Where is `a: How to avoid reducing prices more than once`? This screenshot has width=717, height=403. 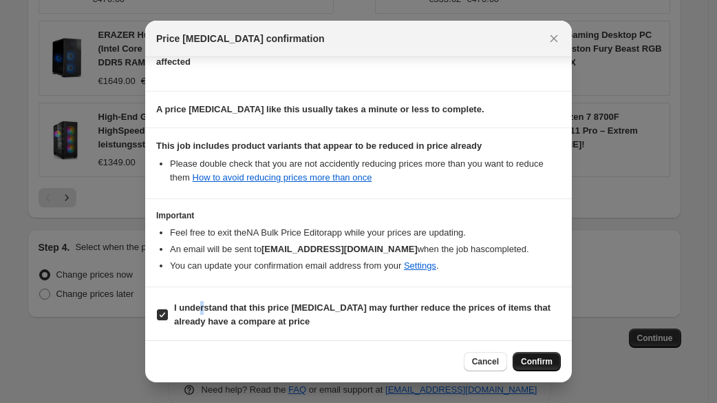 a: How to avoid reducing prices more than once is located at coordinates (282, 177).